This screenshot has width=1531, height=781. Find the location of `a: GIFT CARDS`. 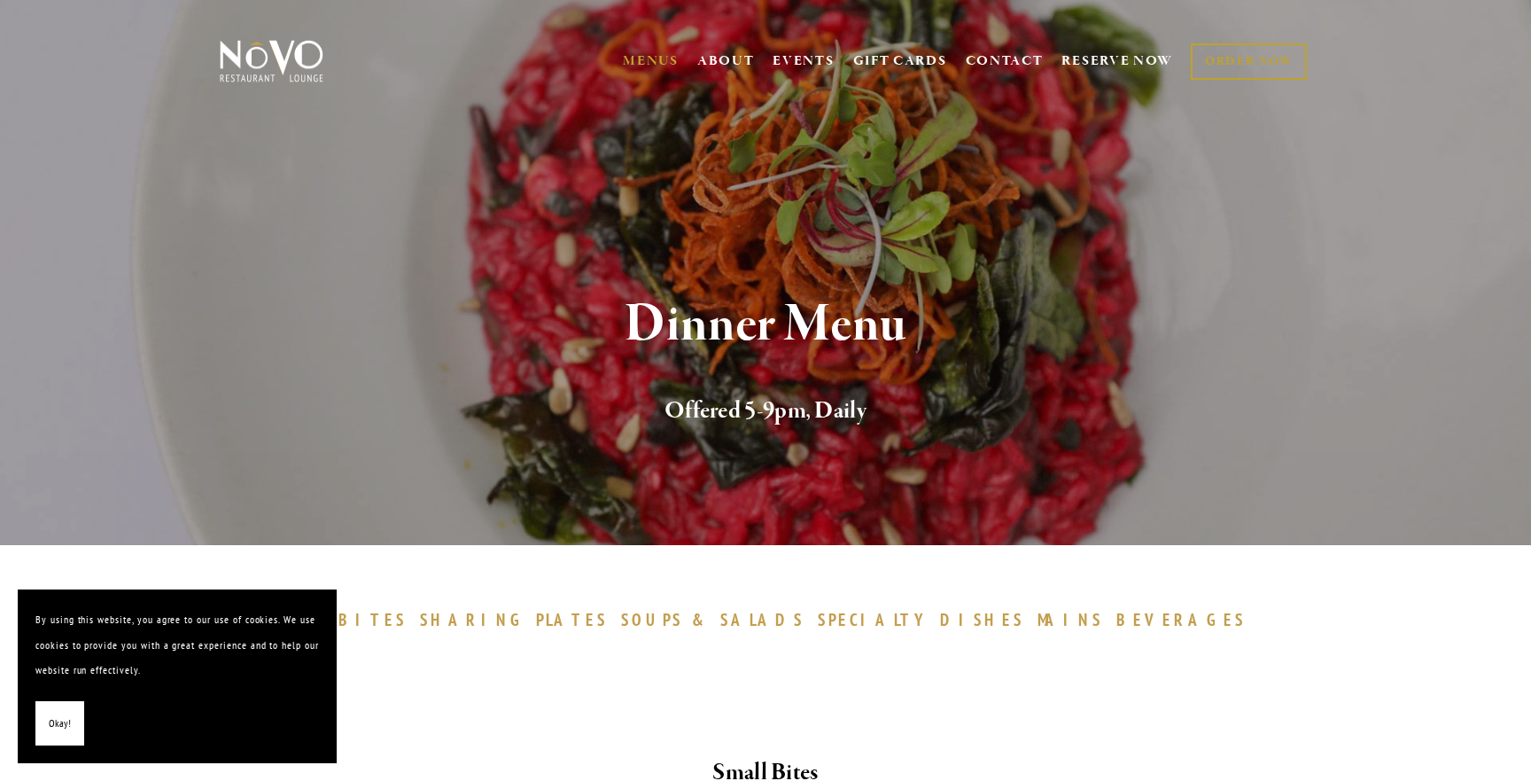

a: GIFT CARDS is located at coordinates (900, 61).